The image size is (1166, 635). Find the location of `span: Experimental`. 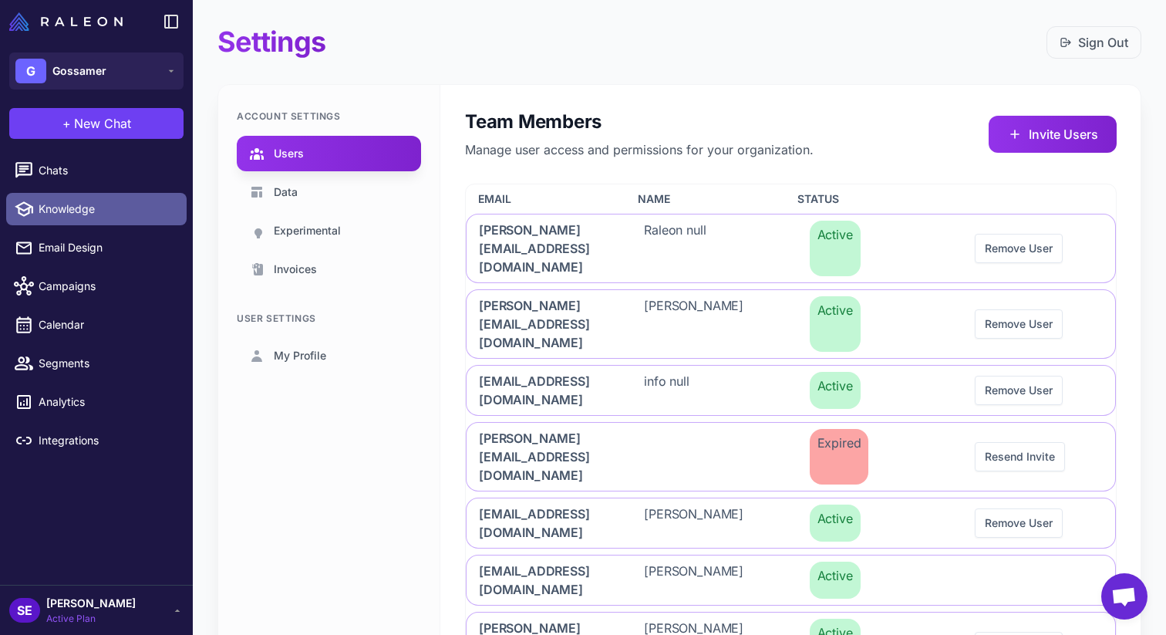

span: Experimental is located at coordinates (307, 231).